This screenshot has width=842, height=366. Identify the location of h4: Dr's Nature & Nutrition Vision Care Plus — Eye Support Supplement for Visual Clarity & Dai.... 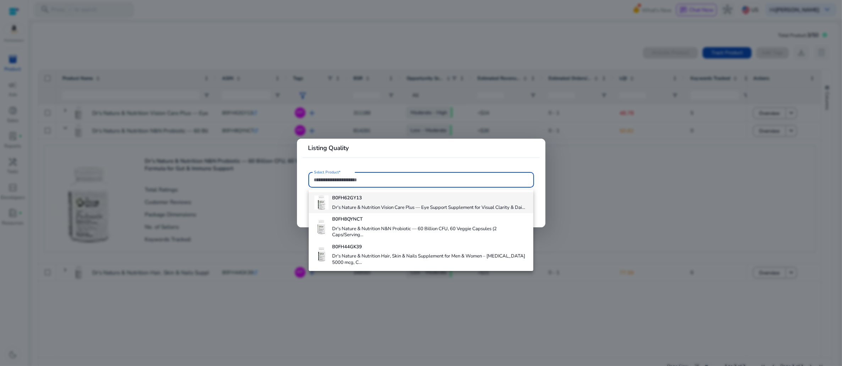
(428, 208).